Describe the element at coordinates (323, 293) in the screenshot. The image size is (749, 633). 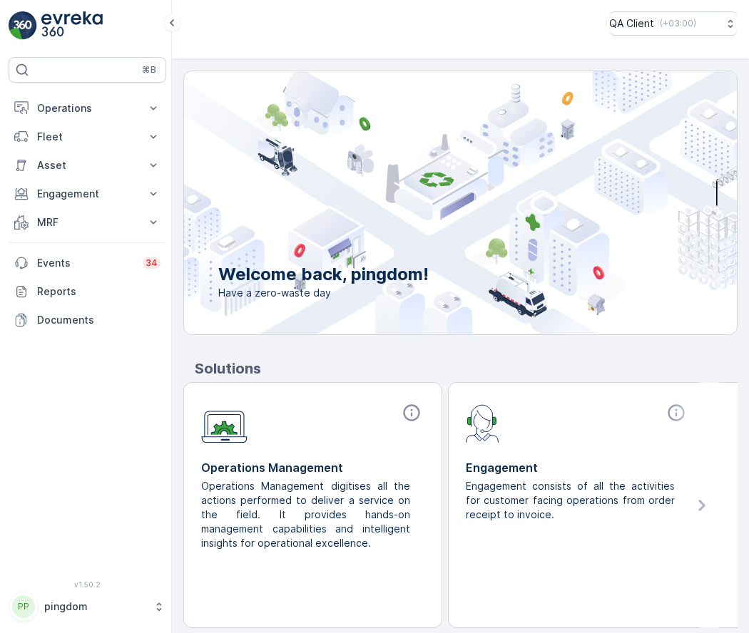
I see `span: Have a zero-waste day` at that location.